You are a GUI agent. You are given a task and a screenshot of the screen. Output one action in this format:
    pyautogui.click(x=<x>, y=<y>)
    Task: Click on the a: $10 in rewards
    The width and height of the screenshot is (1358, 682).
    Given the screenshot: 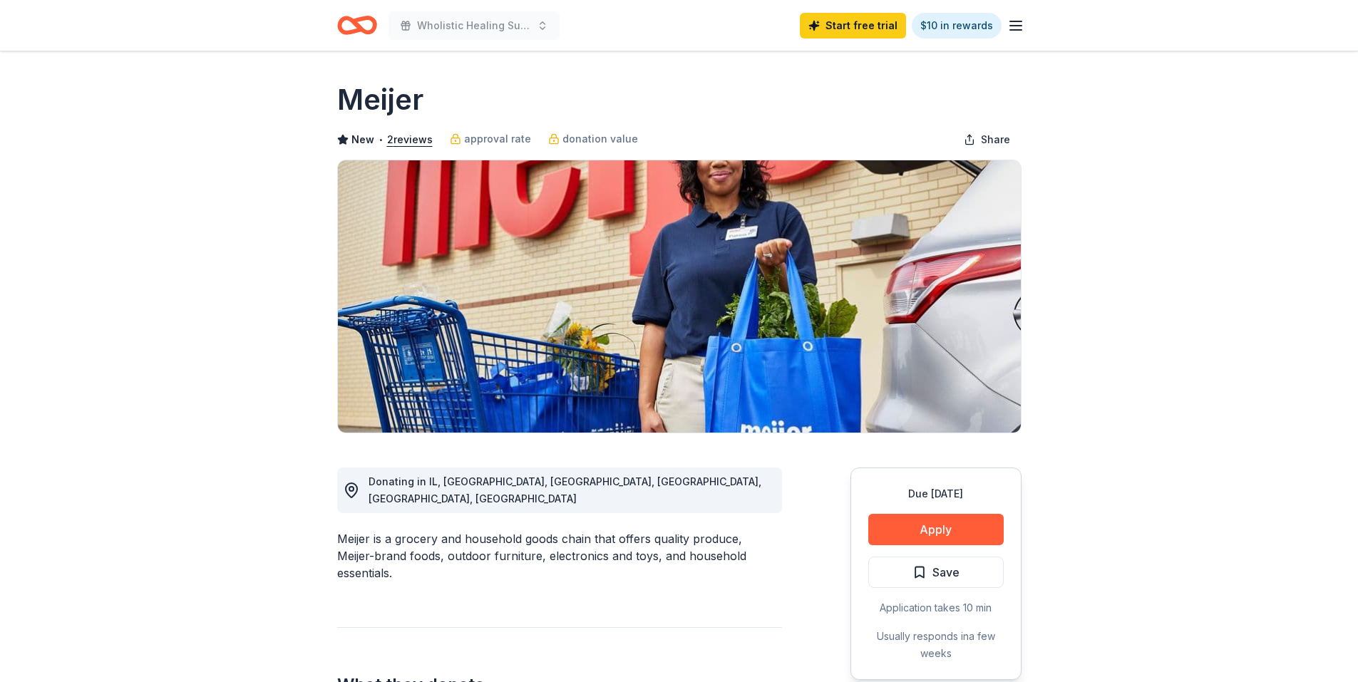 What is the action you would take?
    pyautogui.click(x=956, y=26)
    